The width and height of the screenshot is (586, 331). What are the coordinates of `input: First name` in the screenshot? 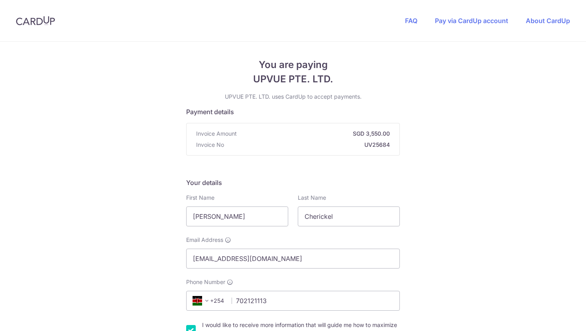 It's located at (237, 217).